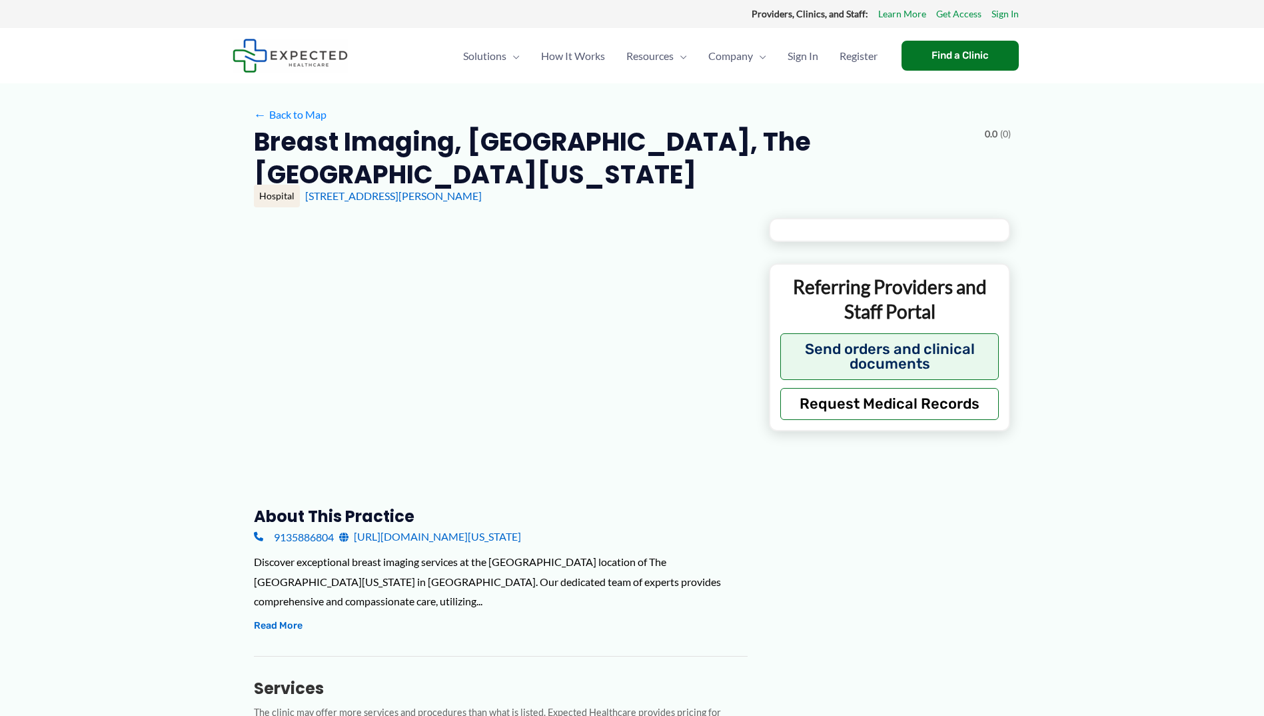  I want to click on span: (0), so click(1006, 134).